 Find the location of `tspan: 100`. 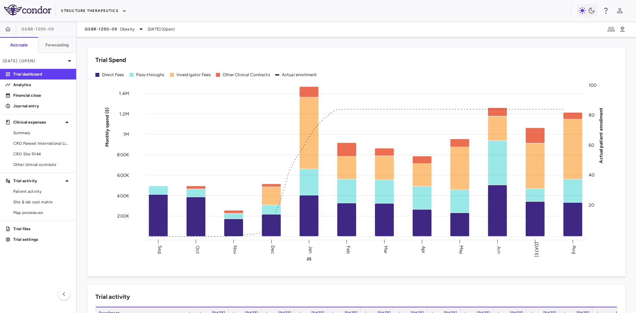

tspan: 100 is located at coordinates (593, 85).